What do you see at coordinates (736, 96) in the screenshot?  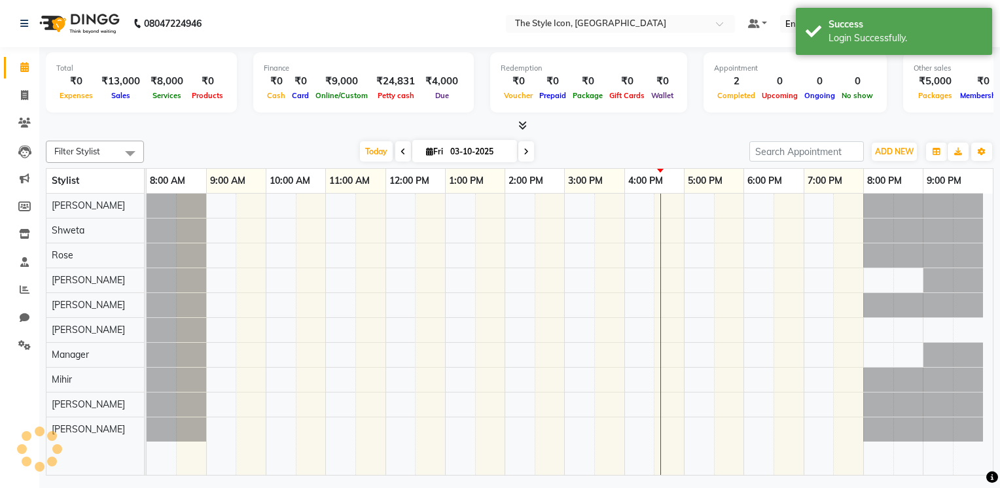 I see `span: Completed` at bounding box center [736, 96].